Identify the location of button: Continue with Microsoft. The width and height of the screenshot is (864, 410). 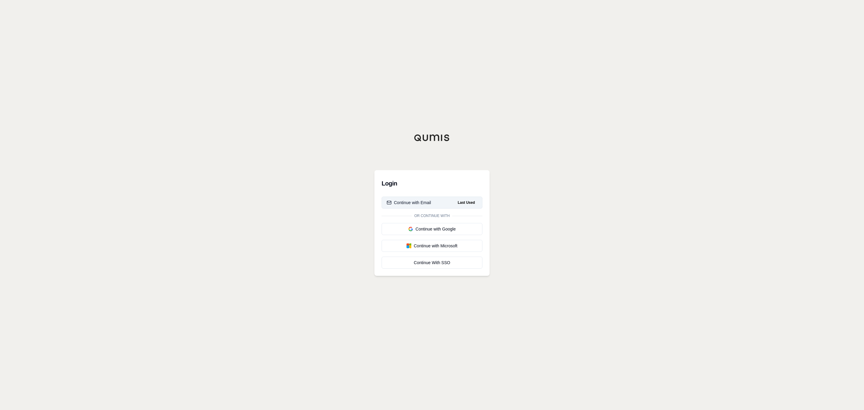
(432, 246).